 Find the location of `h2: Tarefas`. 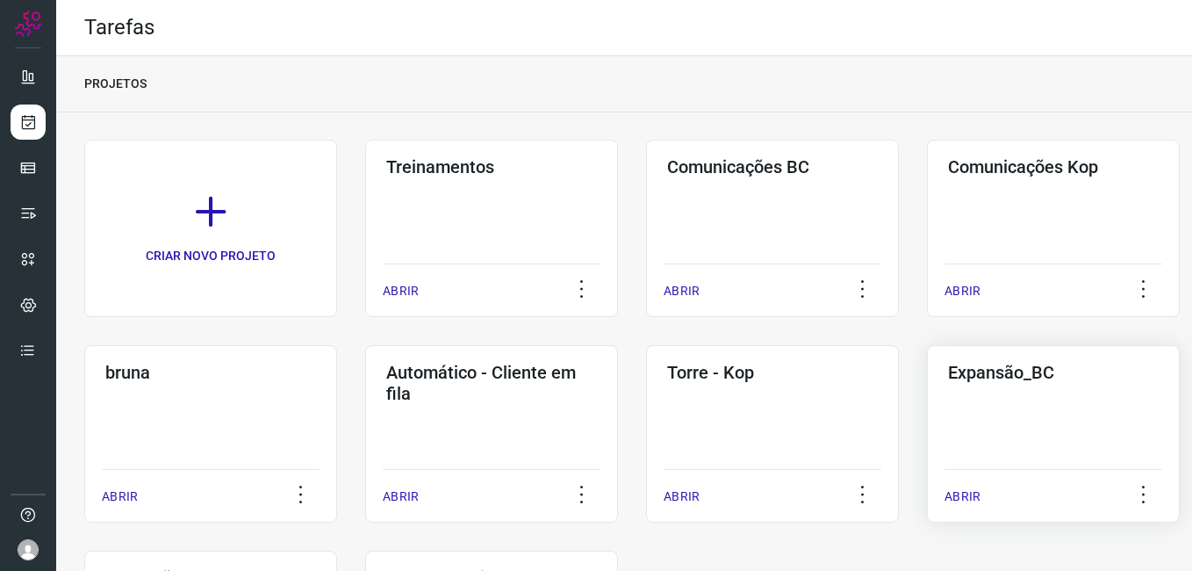

h2: Tarefas is located at coordinates (119, 27).